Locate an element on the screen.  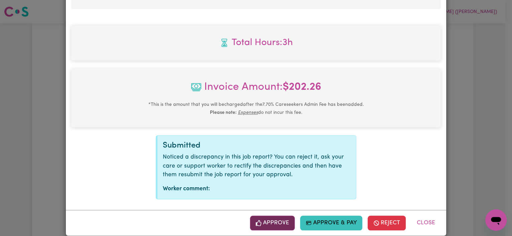
strong: Worker comment: is located at coordinates (186, 189).